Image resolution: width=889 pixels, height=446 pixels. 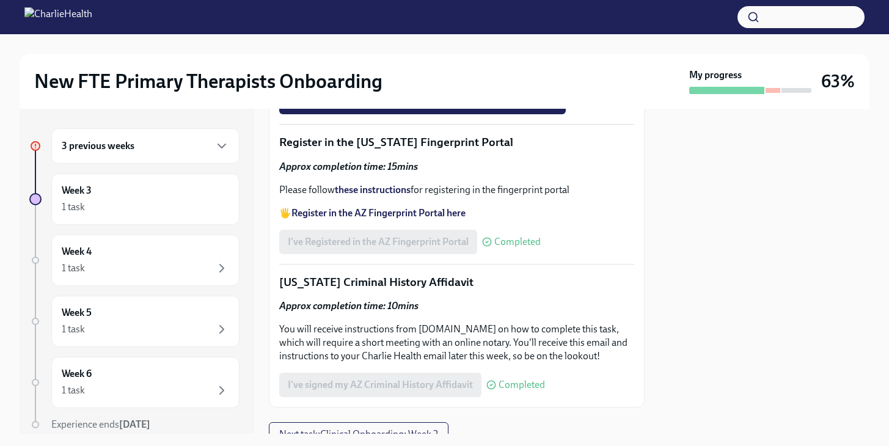 I want to click on span: Next task : Clinical Onboarding: Week 2, so click(x=359, y=434).